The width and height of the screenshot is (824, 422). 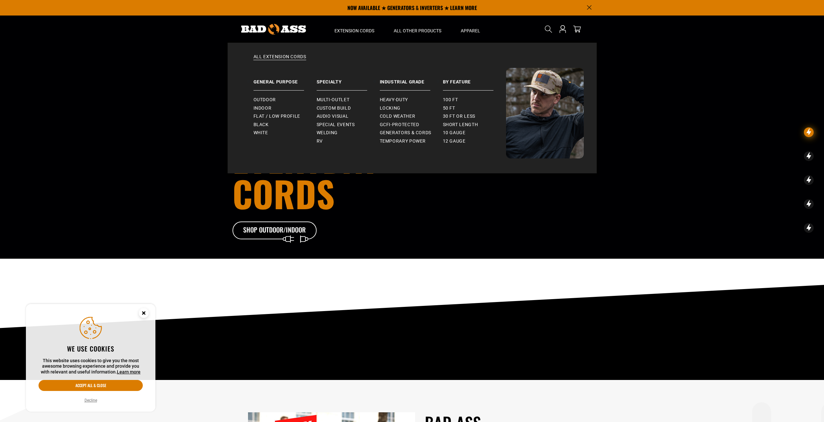 What do you see at coordinates (354, 31) in the screenshot?
I see `span: Extension Cords` at bounding box center [354, 31].